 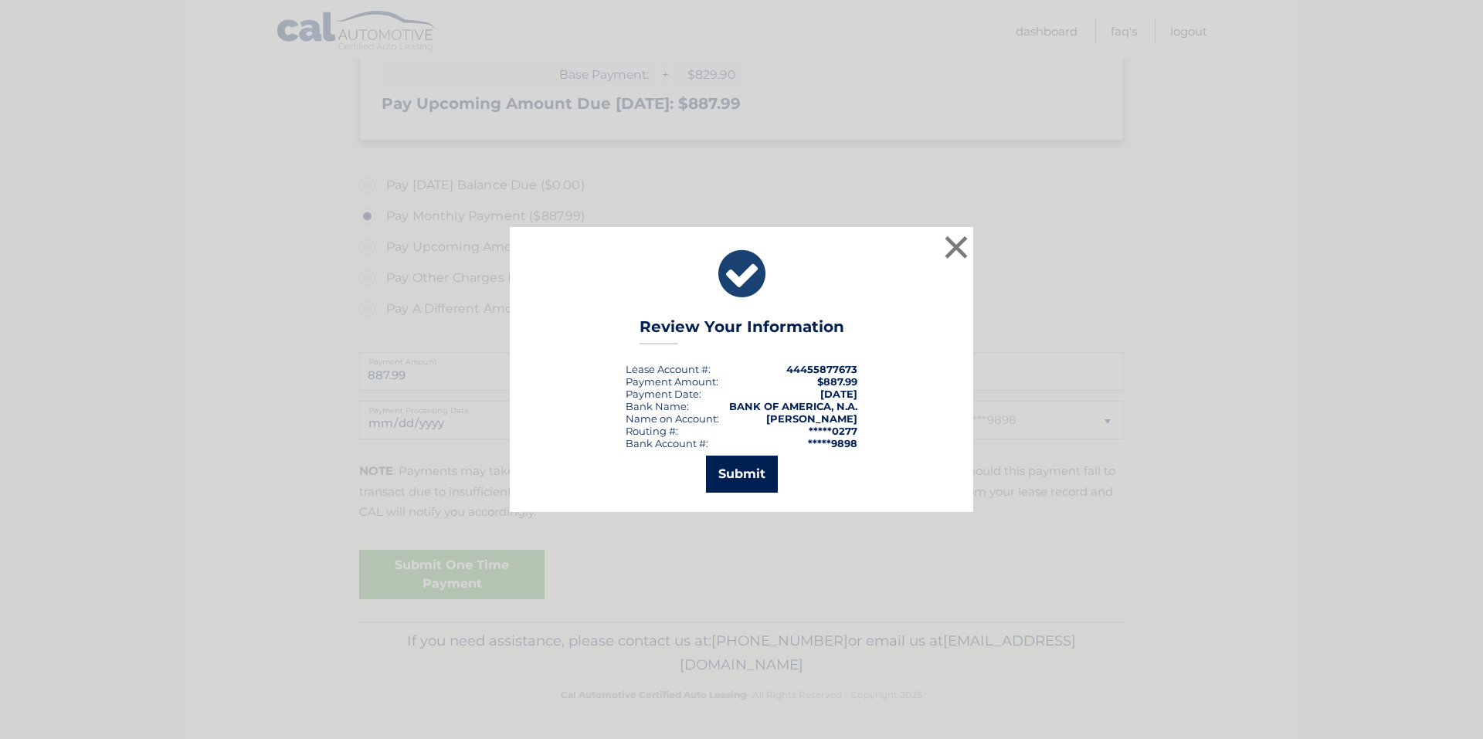 I want to click on div: Bank Account #:, so click(x=667, y=443).